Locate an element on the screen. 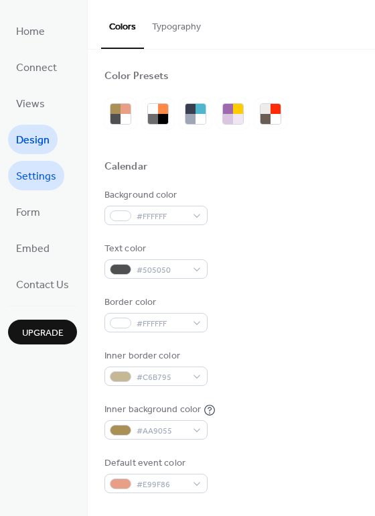 The width and height of the screenshot is (375, 516). span: Embed is located at coordinates (33, 249).